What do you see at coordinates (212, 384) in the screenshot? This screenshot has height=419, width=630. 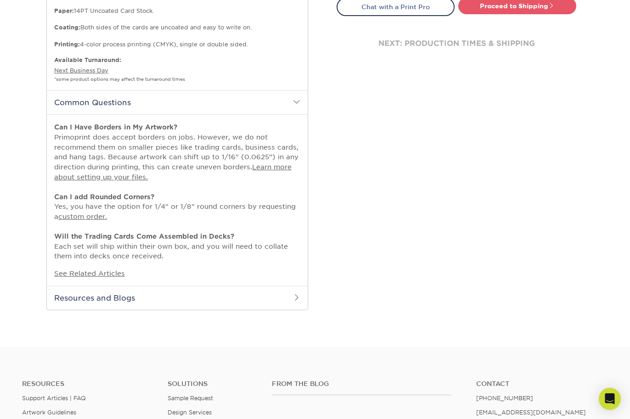 I see `h4: Solutions` at bounding box center [212, 384].